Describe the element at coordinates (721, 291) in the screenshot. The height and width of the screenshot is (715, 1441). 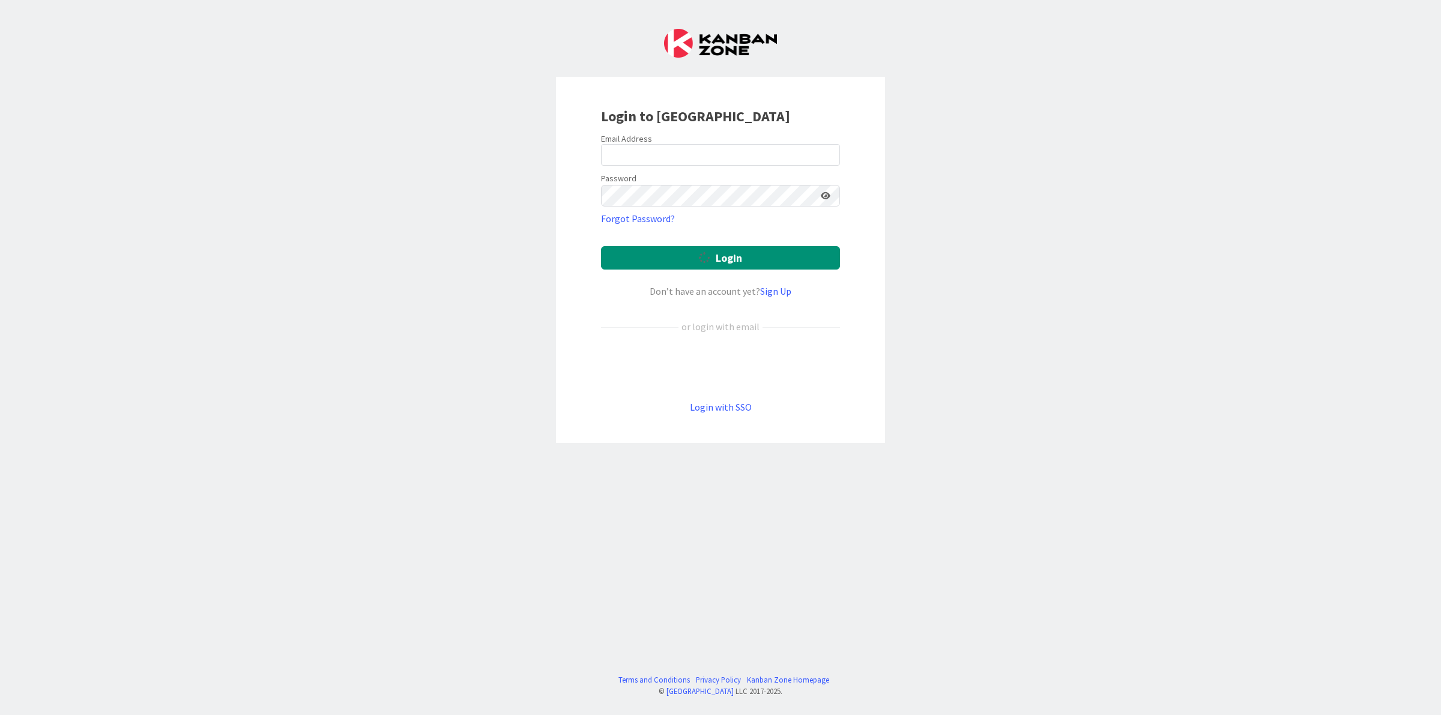
I see `div: Don’t have an account yet?` at that location.